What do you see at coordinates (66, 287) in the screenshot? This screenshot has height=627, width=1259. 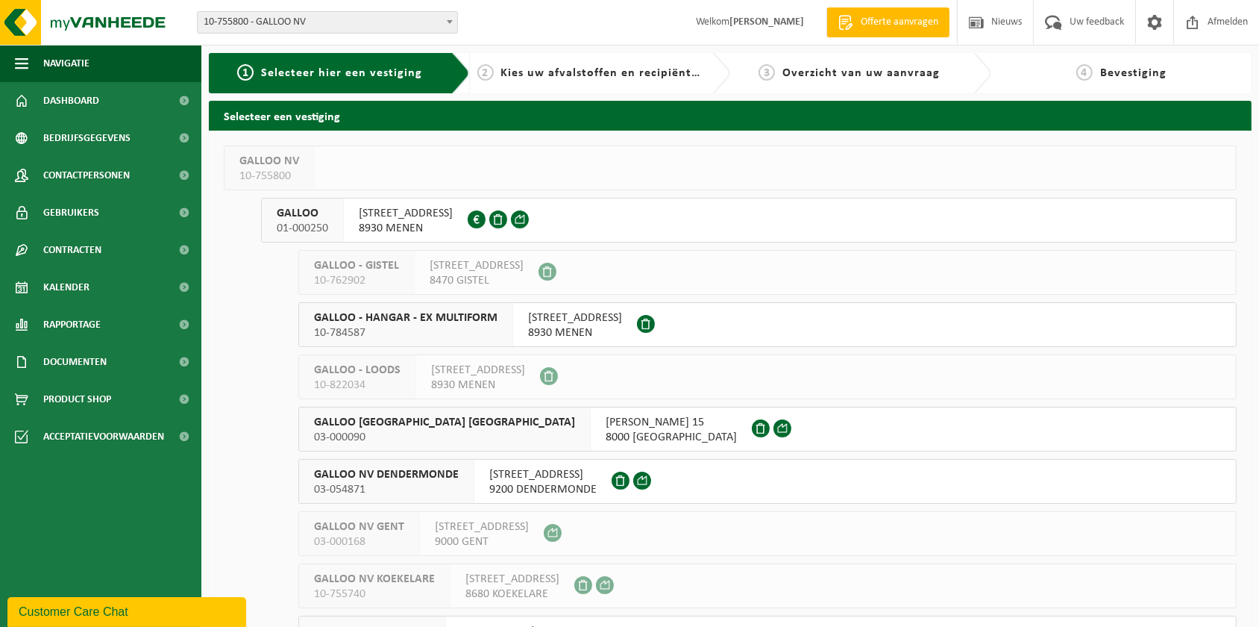 I see `span: Kalender` at bounding box center [66, 287].